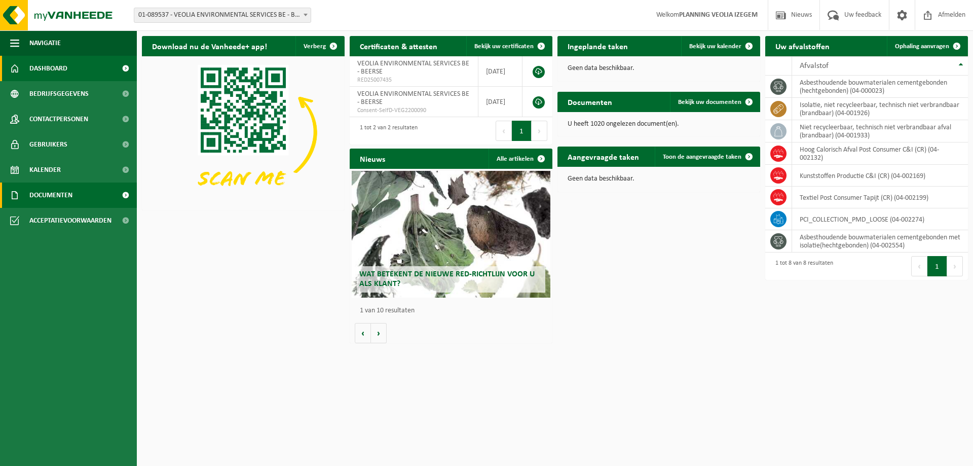 The image size is (973, 466). Describe the element at coordinates (70, 220) in the screenshot. I see `span: Acceptatievoorwaarden` at that location.